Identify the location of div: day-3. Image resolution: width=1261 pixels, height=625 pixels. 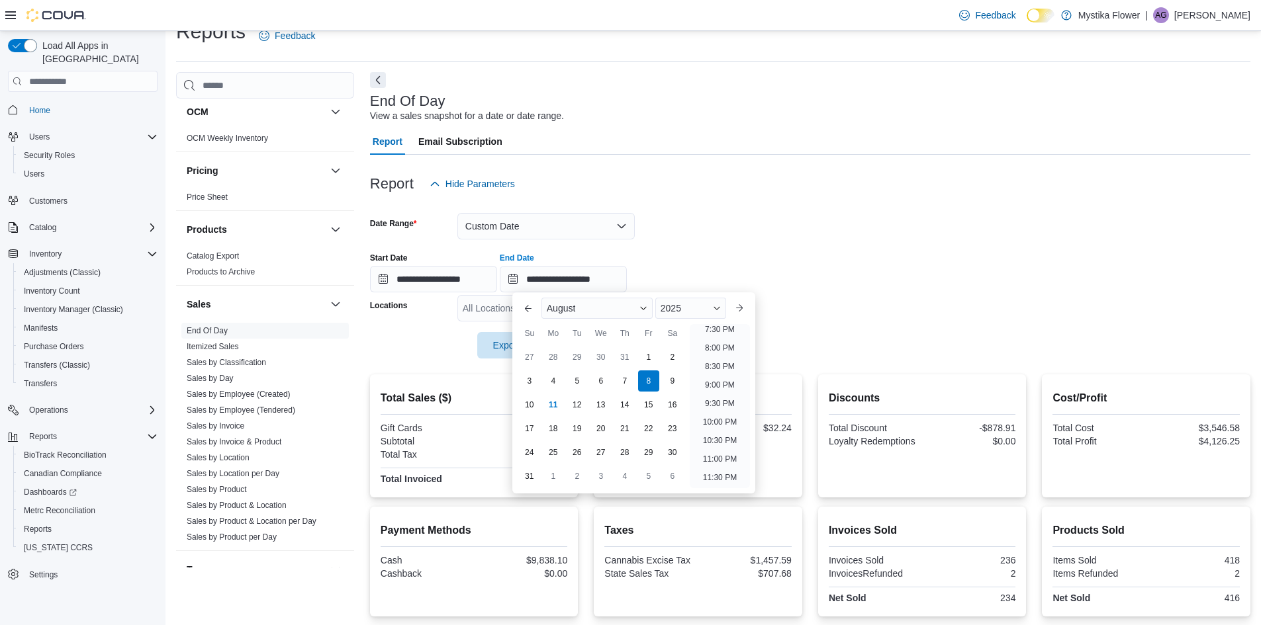
(529, 381).